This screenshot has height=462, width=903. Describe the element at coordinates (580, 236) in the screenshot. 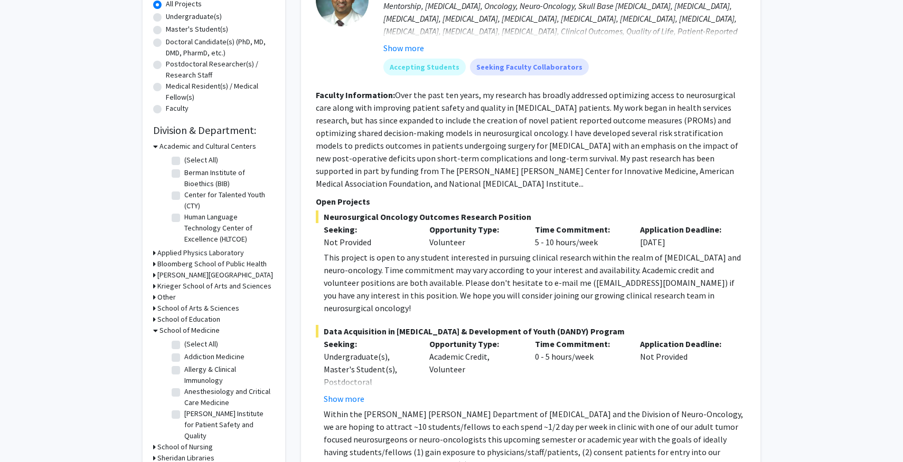

I see `div: 5 - 10 hours/week` at that location.